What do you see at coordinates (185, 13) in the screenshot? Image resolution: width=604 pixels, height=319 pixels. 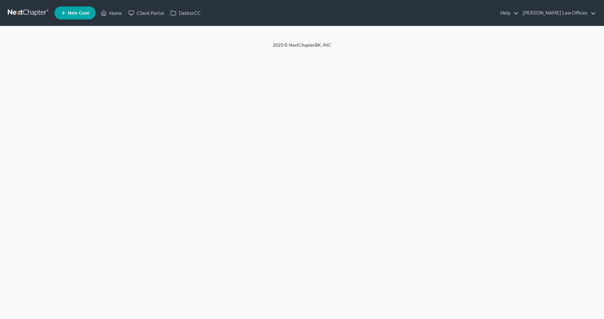 I see `a: DebtorCC` at bounding box center [185, 13].